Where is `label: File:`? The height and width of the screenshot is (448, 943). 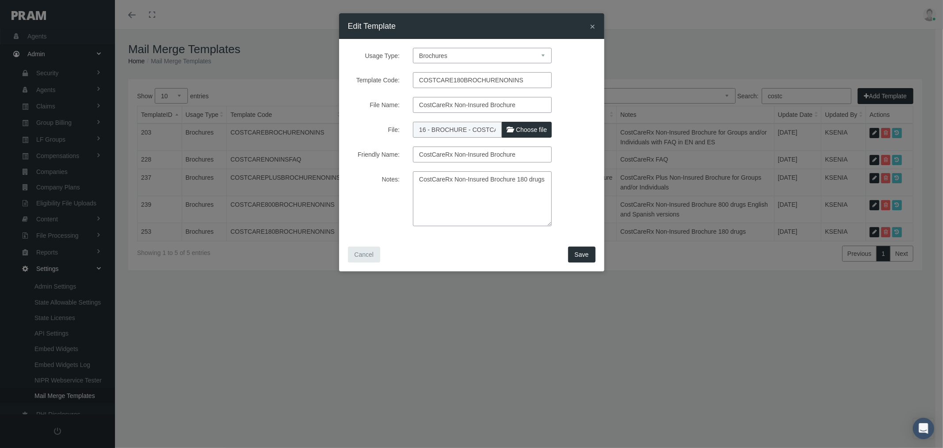 label: File: is located at coordinates (374, 130).